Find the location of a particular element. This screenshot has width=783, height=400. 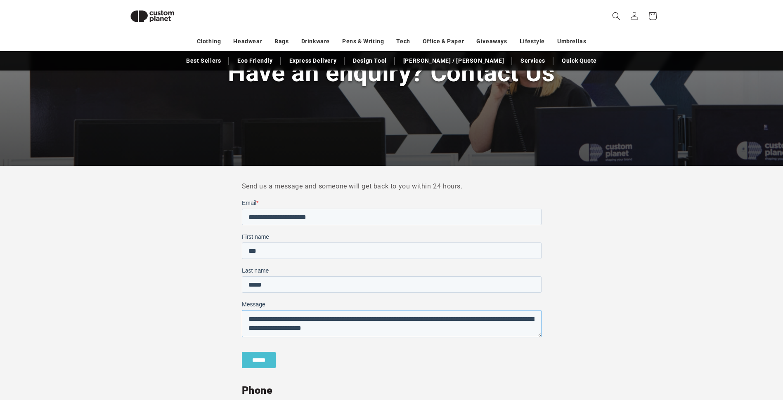

a: Giveaways is located at coordinates (491, 41).